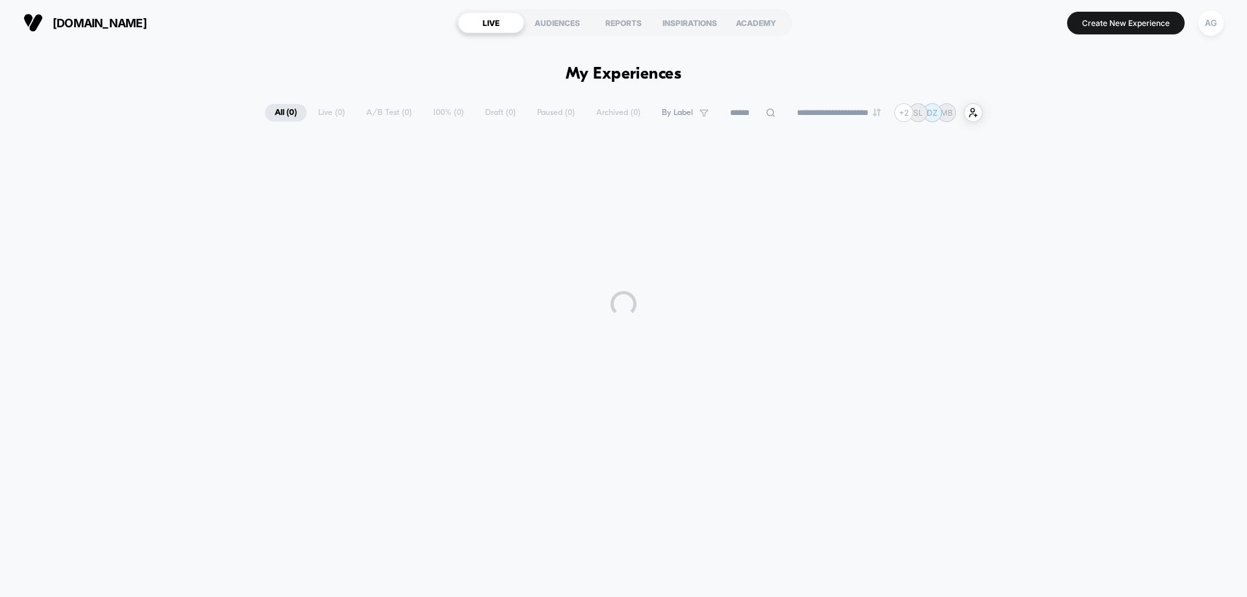  What do you see at coordinates (756, 23) in the screenshot?
I see `div: ACADEMY` at bounding box center [756, 23].